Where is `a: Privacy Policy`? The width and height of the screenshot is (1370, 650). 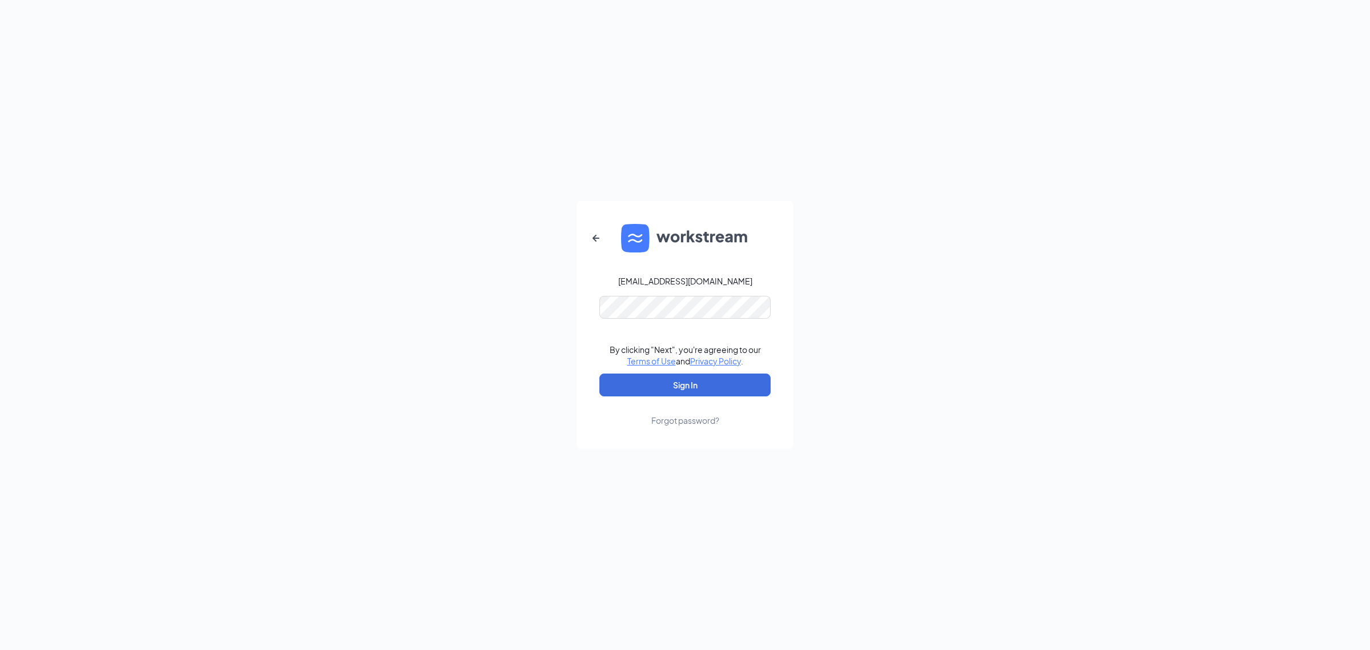
a: Privacy Policy is located at coordinates (715, 361).